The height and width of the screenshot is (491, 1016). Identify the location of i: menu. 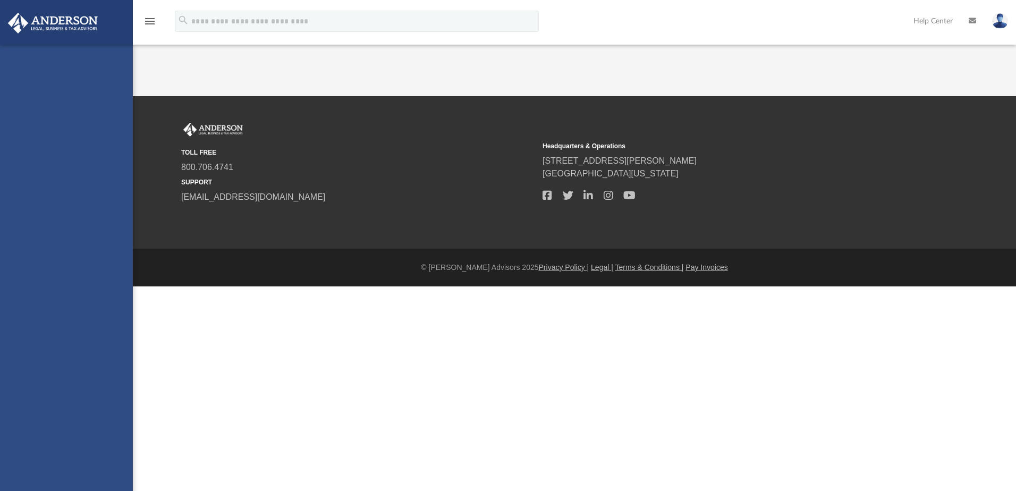
(150, 21).